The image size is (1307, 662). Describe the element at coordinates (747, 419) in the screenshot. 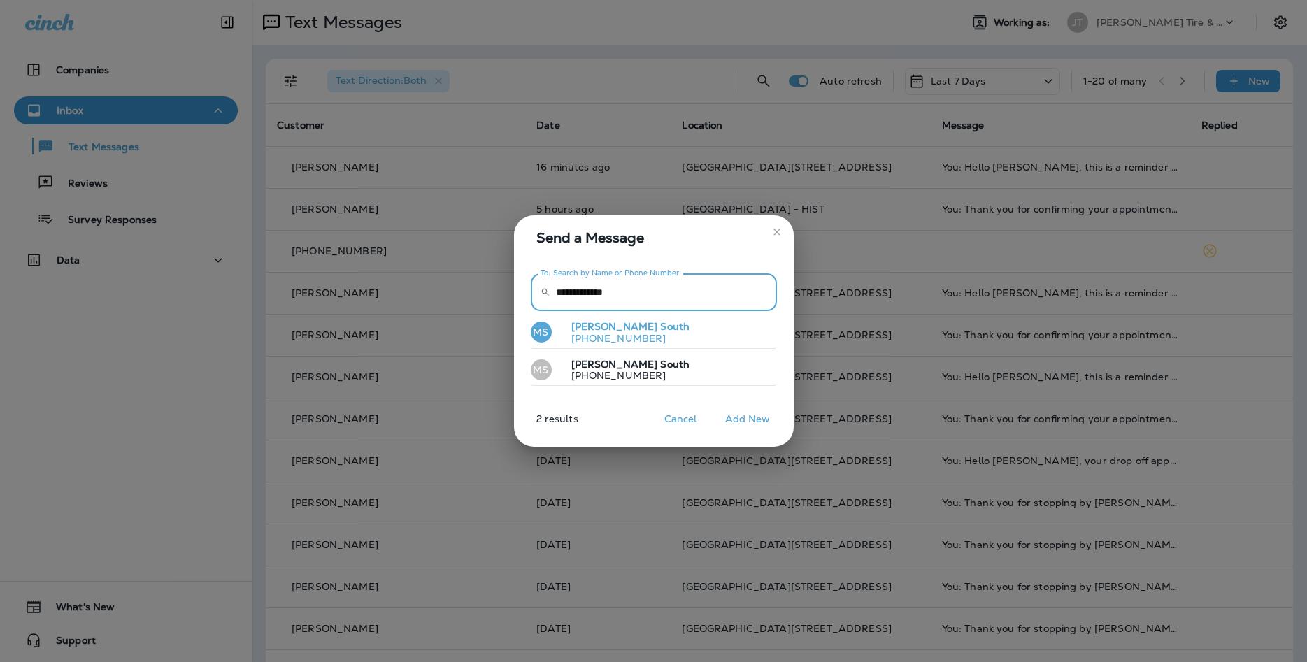

I see `button: Add New` at that location.